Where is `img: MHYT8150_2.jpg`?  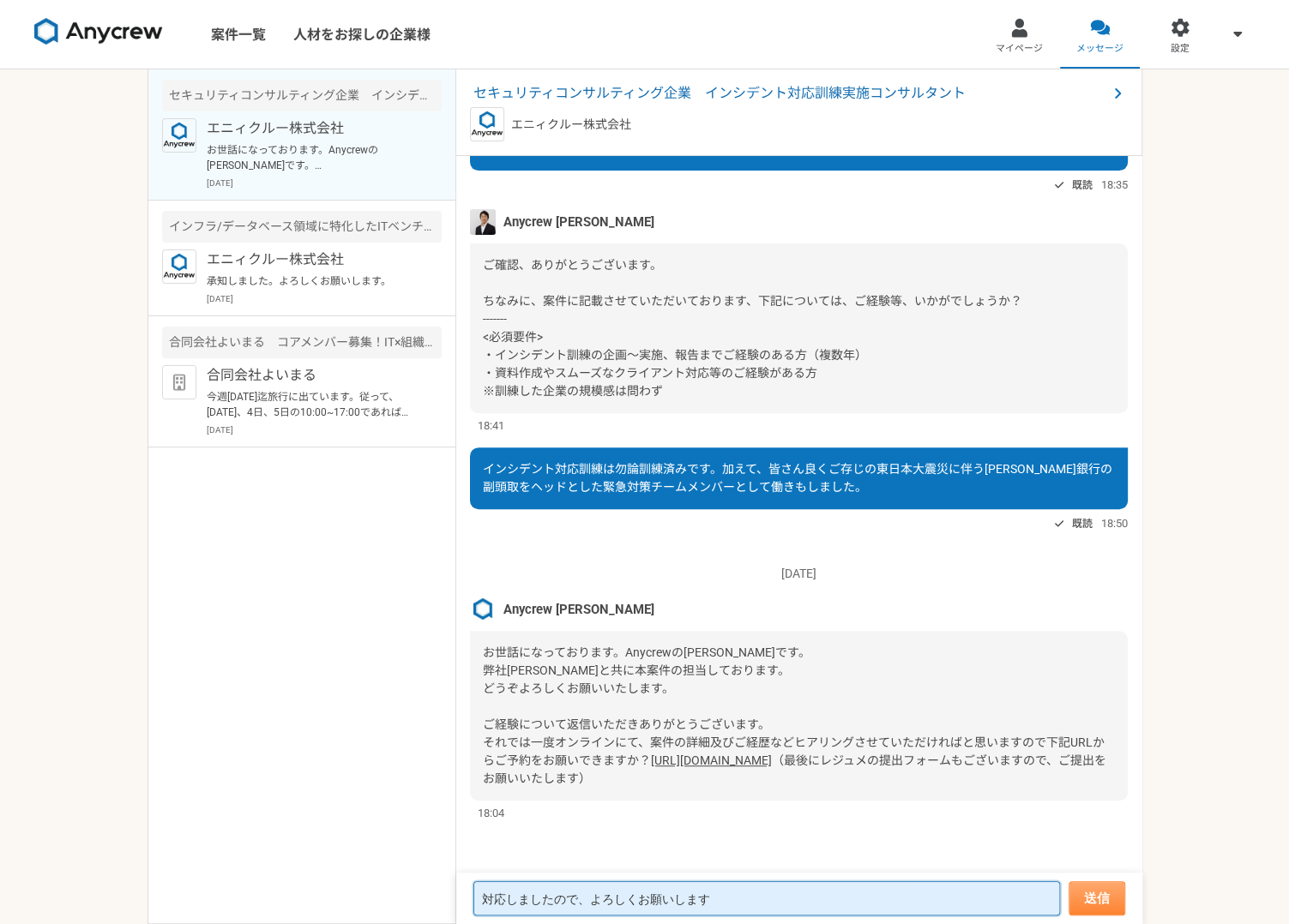 img: MHYT8150_2.jpg is located at coordinates (483, 222).